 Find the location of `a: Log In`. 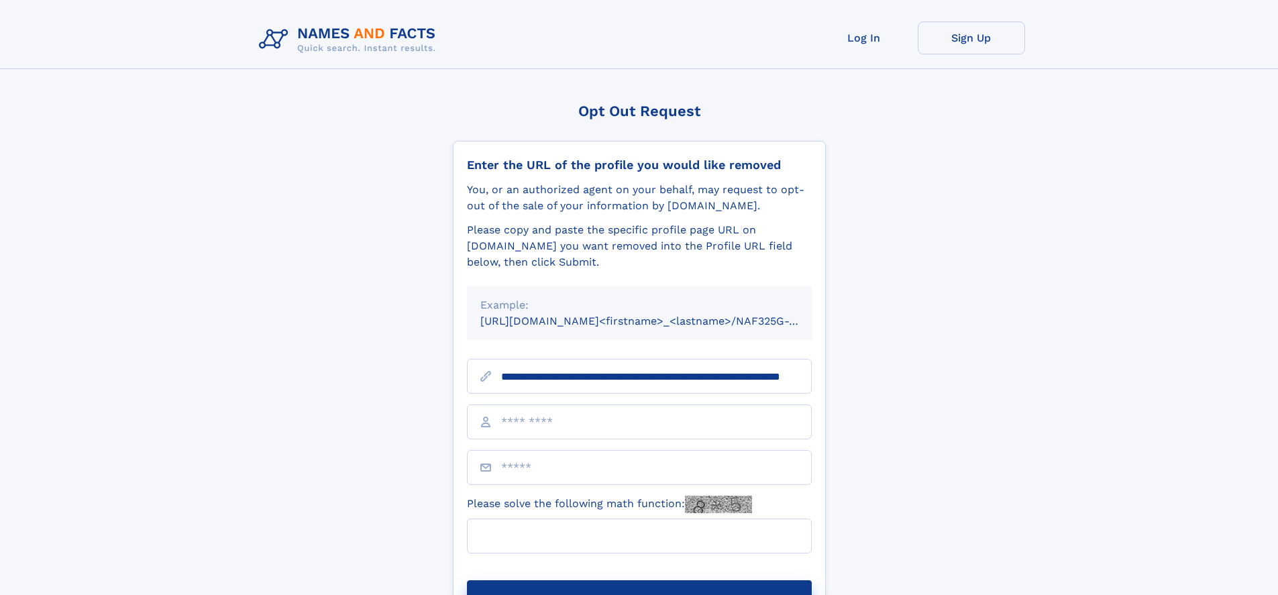

a: Log In is located at coordinates (864, 38).